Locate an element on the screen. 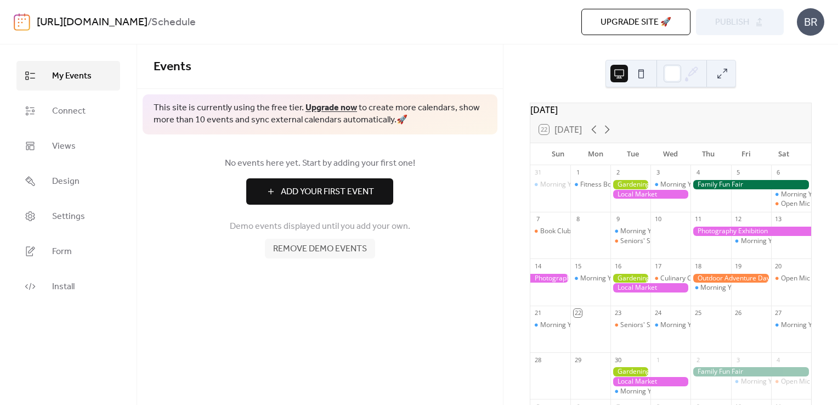 The height and width of the screenshot is (405, 838). button: Remove demo events is located at coordinates (320, 248).